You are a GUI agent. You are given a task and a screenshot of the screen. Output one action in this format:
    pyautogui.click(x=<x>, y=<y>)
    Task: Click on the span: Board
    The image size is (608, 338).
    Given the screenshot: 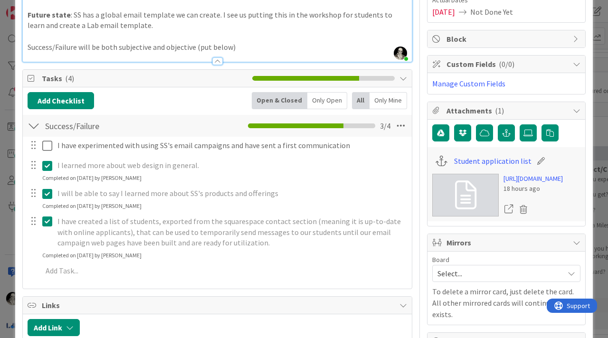 What is the action you would take?
    pyautogui.click(x=441, y=260)
    